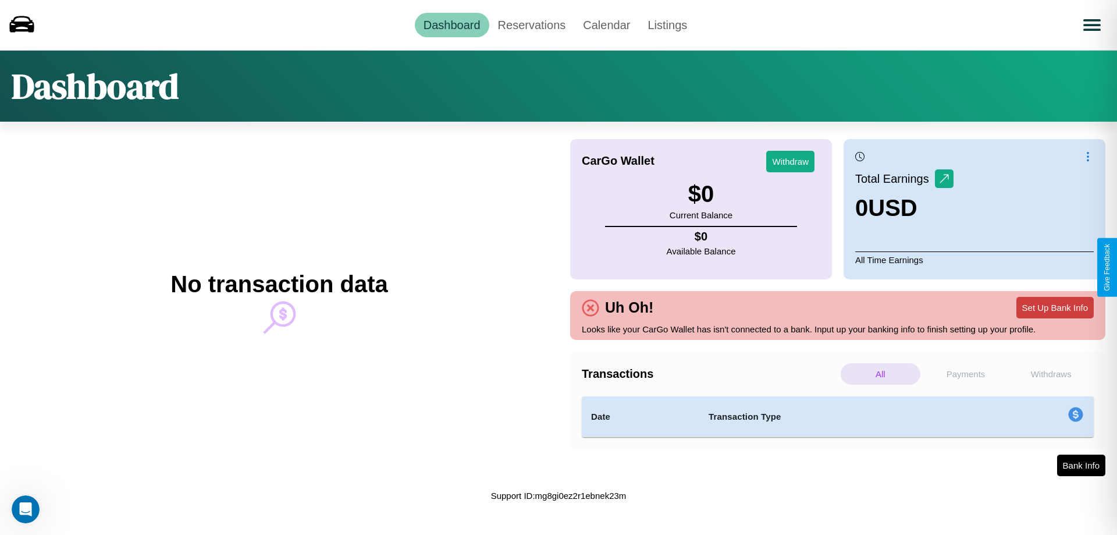  I want to click on h4: Uh Oh!, so click(629, 307).